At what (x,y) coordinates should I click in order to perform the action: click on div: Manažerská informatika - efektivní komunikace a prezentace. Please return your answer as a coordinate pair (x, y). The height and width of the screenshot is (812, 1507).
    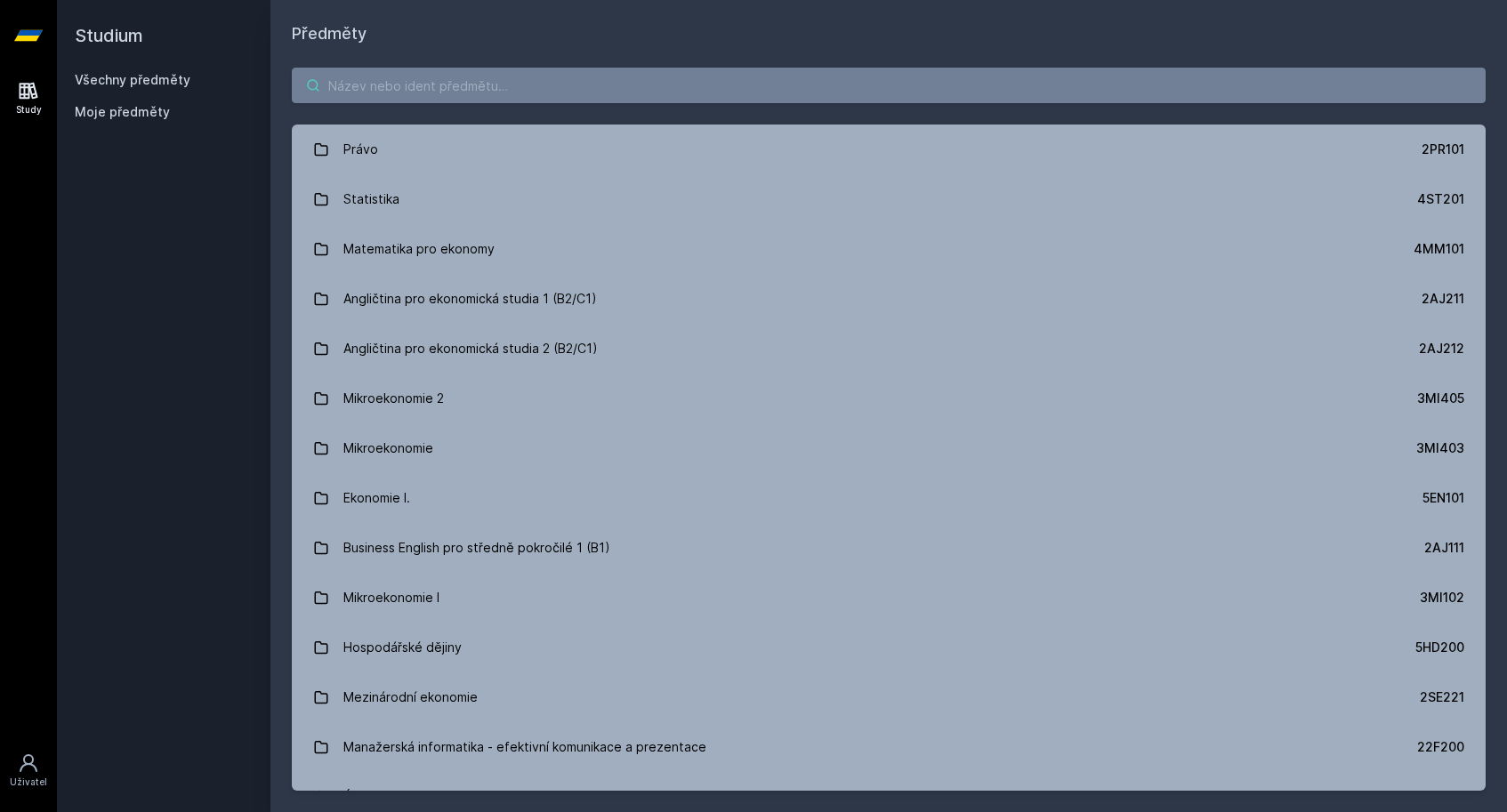
    Looking at the image, I should click on (525, 747).